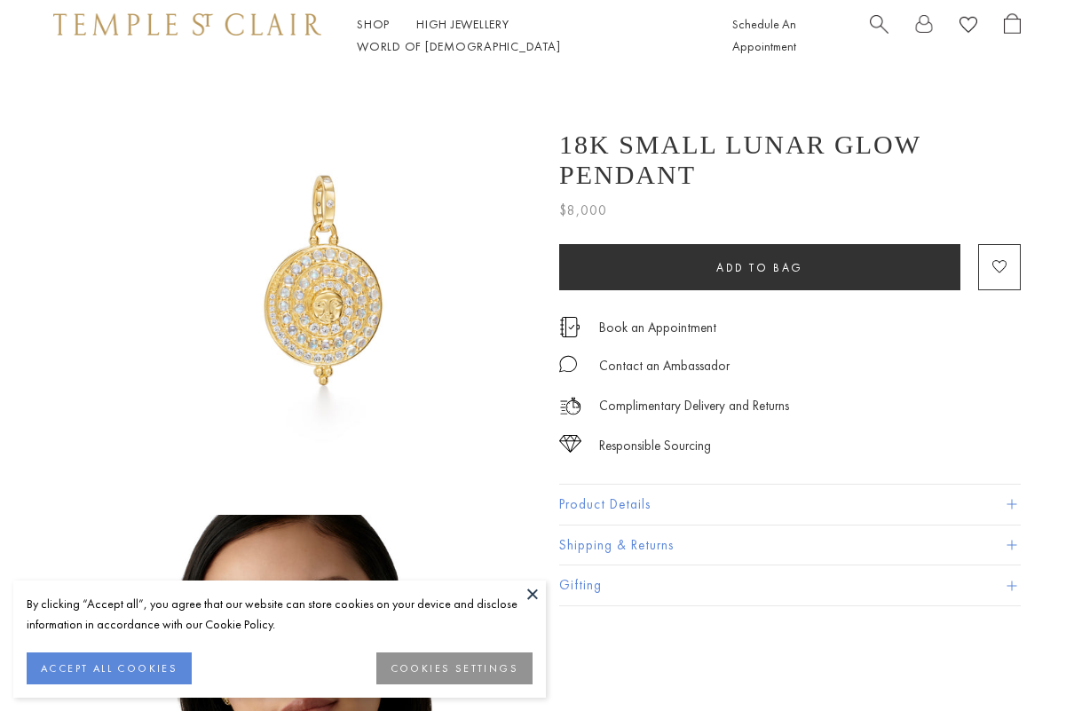 The width and height of the screenshot is (1074, 711). I want to click on button: Product Details, so click(790, 504).